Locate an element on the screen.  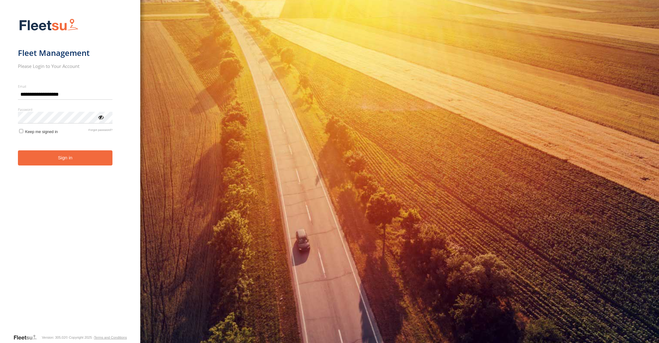
label: Email is located at coordinates (65, 86).